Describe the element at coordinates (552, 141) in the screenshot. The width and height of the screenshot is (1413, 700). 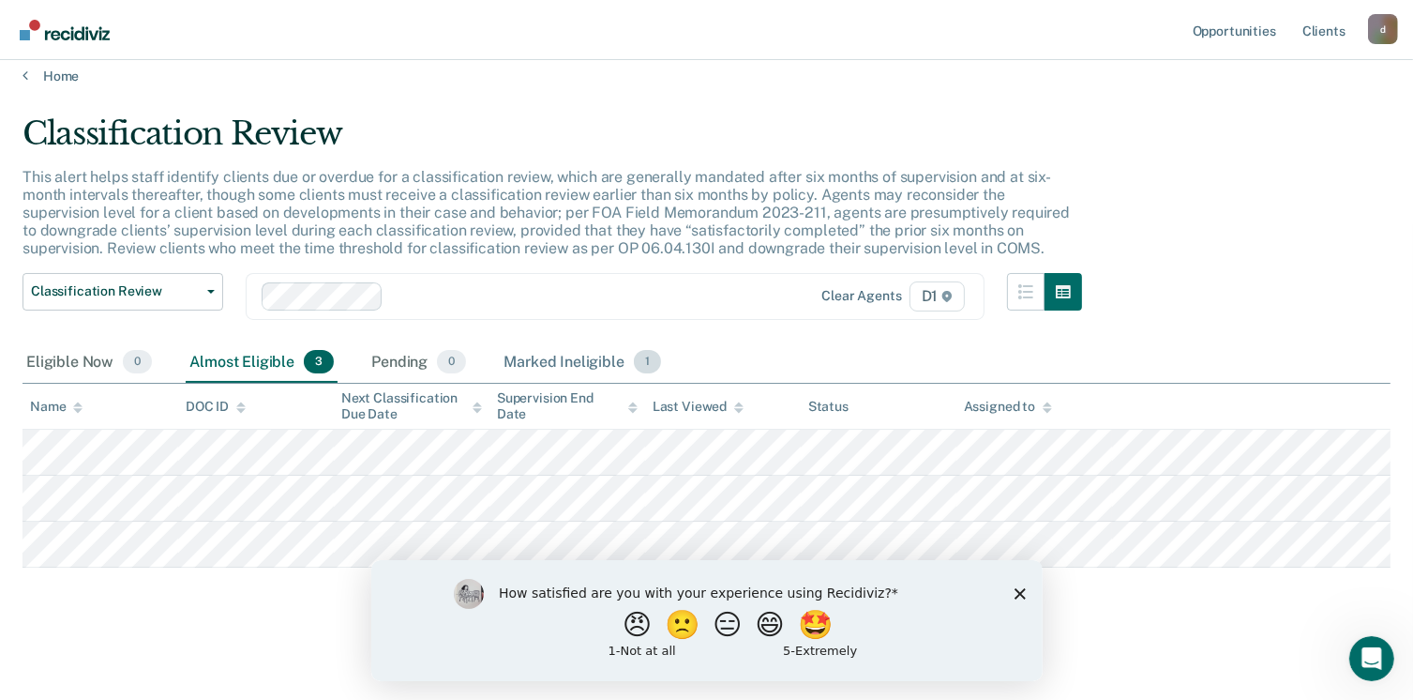
I see `div: Classification Review` at that location.